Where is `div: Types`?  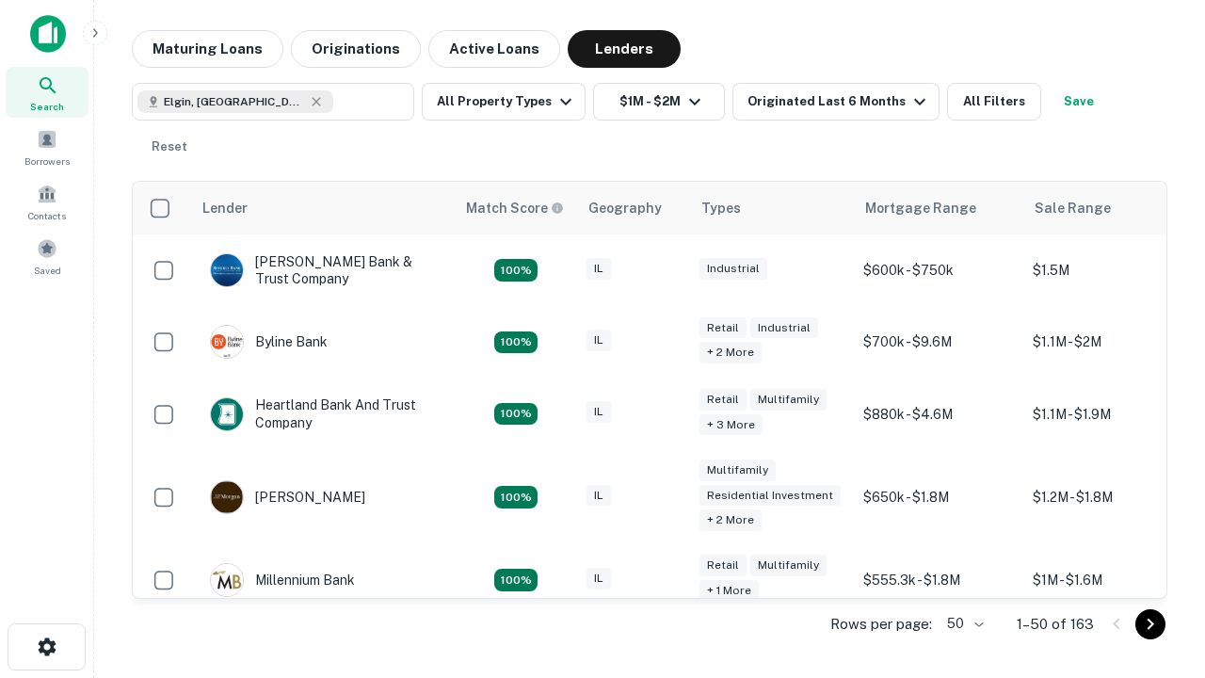
div: Types is located at coordinates (721, 208).